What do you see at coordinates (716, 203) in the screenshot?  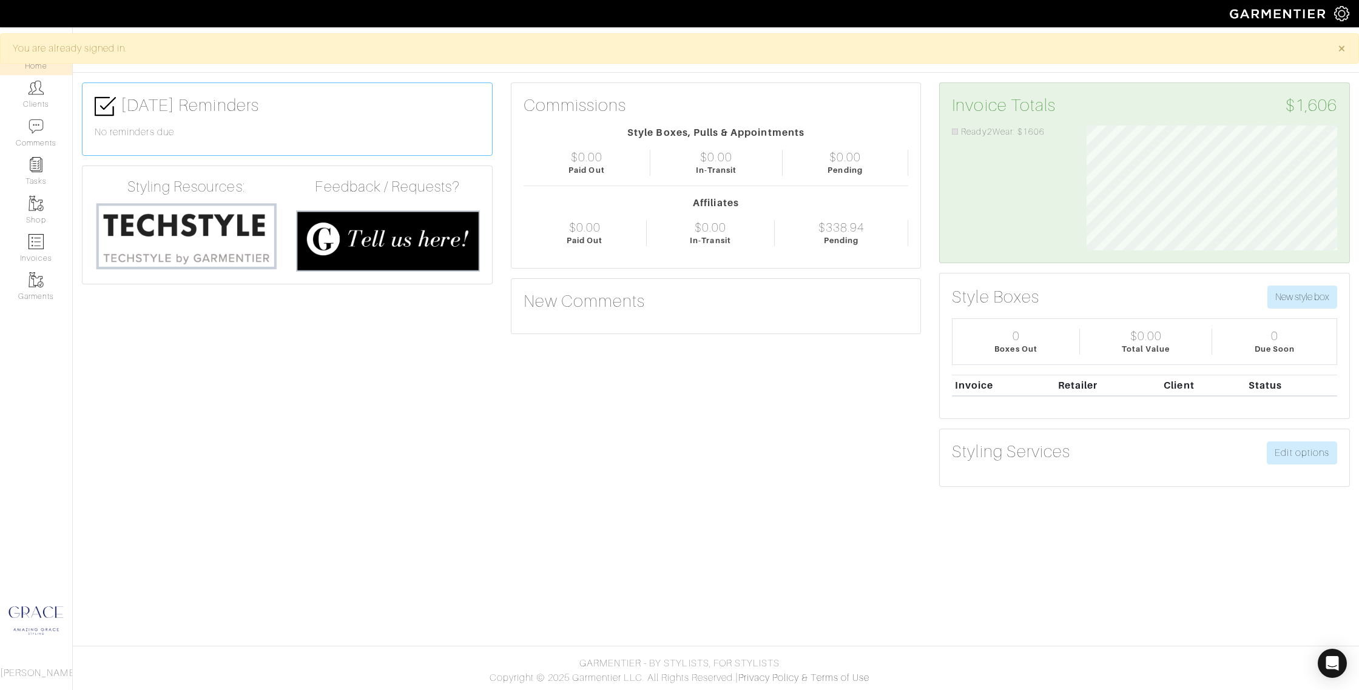 I see `div: Affiliates` at bounding box center [716, 203].